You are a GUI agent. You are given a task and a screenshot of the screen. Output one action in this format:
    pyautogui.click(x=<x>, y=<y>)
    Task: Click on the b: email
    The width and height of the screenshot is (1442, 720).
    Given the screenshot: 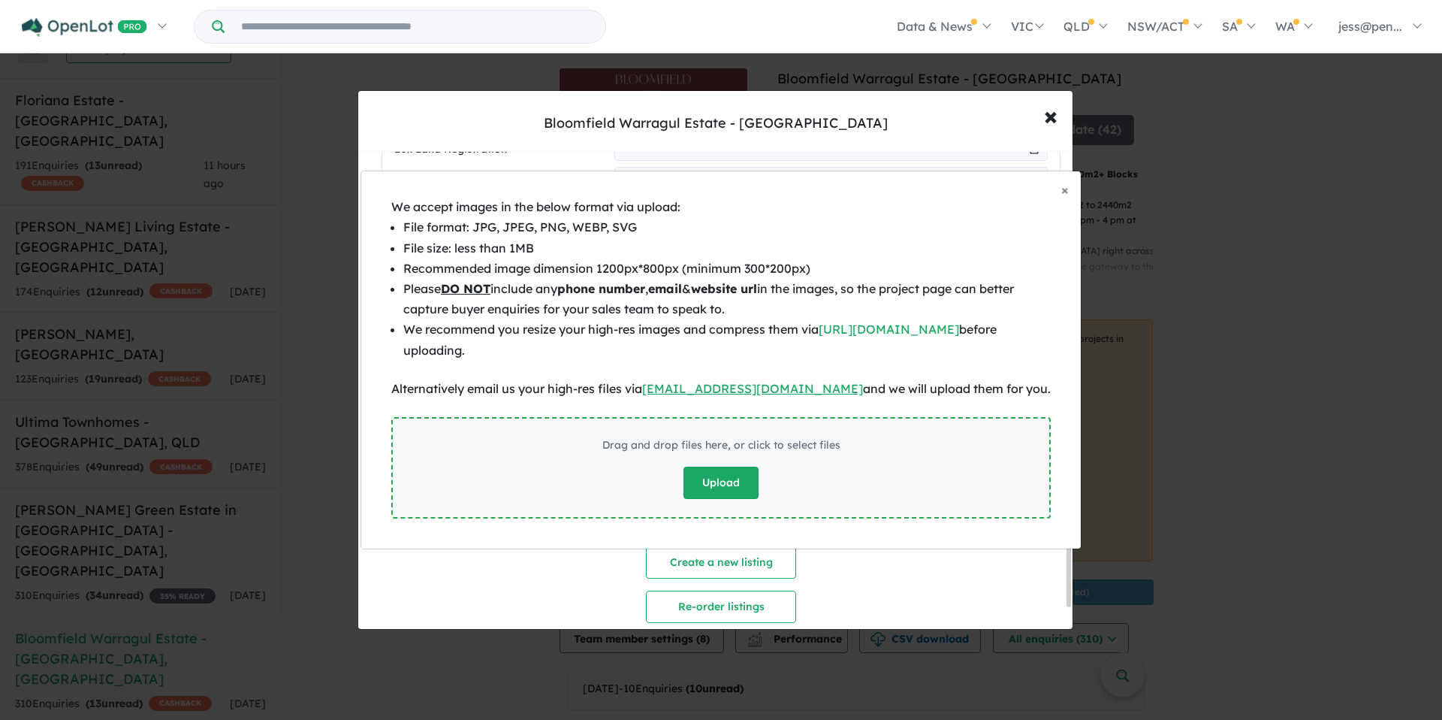 What is the action you would take?
    pyautogui.click(x=665, y=288)
    